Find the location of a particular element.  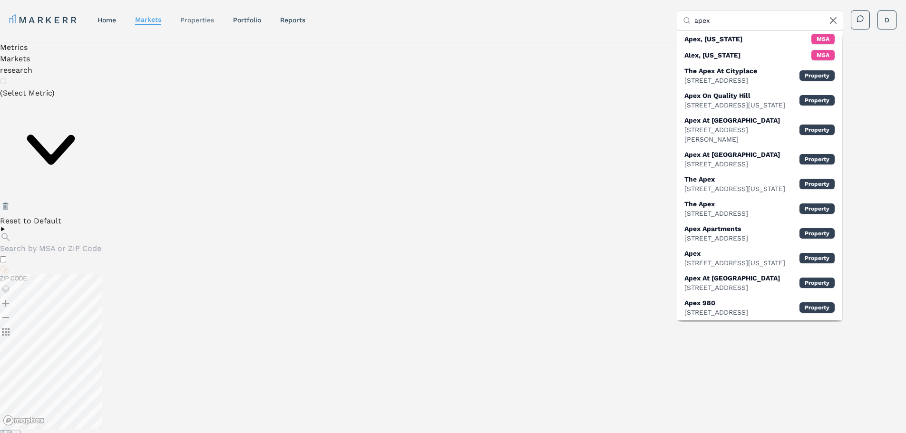

a: home is located at coordinates (107, 20).